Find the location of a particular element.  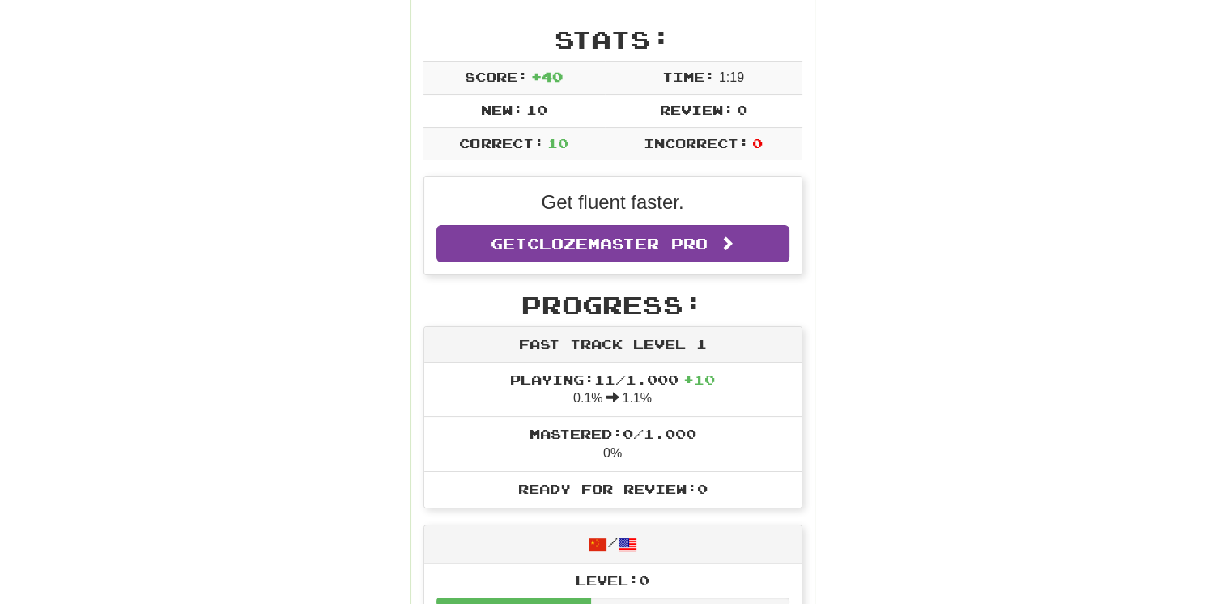

h2: Stats: is located at coordinates (613, 39).